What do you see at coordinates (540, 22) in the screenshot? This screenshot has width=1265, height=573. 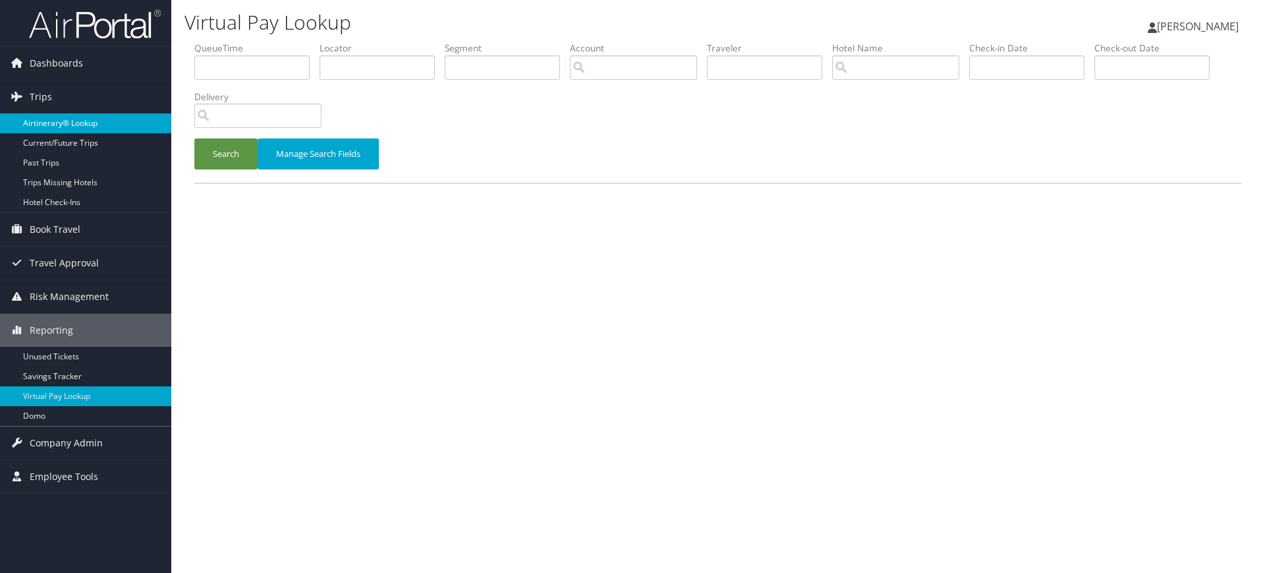 I see `h1: Virtual Pay Lookup` at bounding box center [540, 22].